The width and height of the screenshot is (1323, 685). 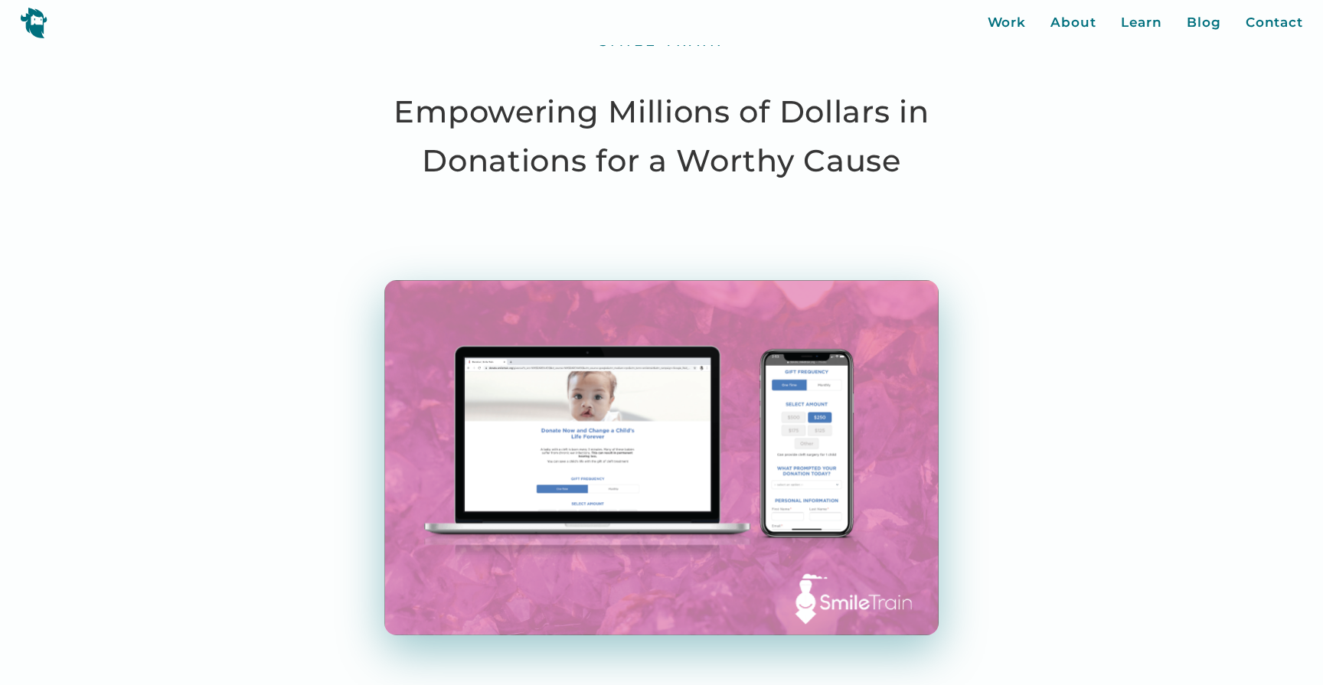 I want to click on div: About, so click(x=1073, y=23).